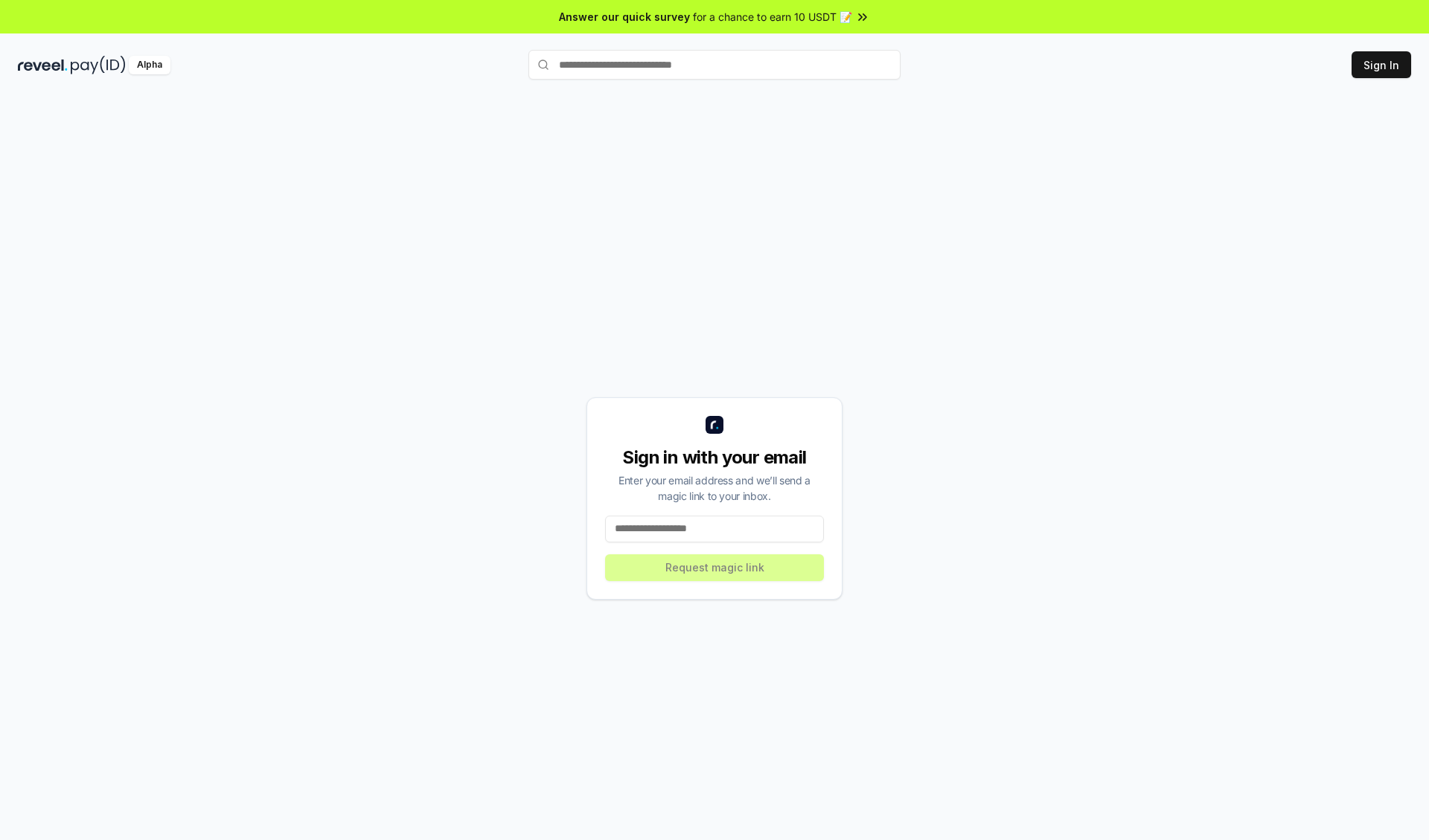 This screenshot has height=840, width=1429. What do you see at coordinates (98, 65) in the screenshot?
I see `img: pay_id` at bounding box center [98, 65].